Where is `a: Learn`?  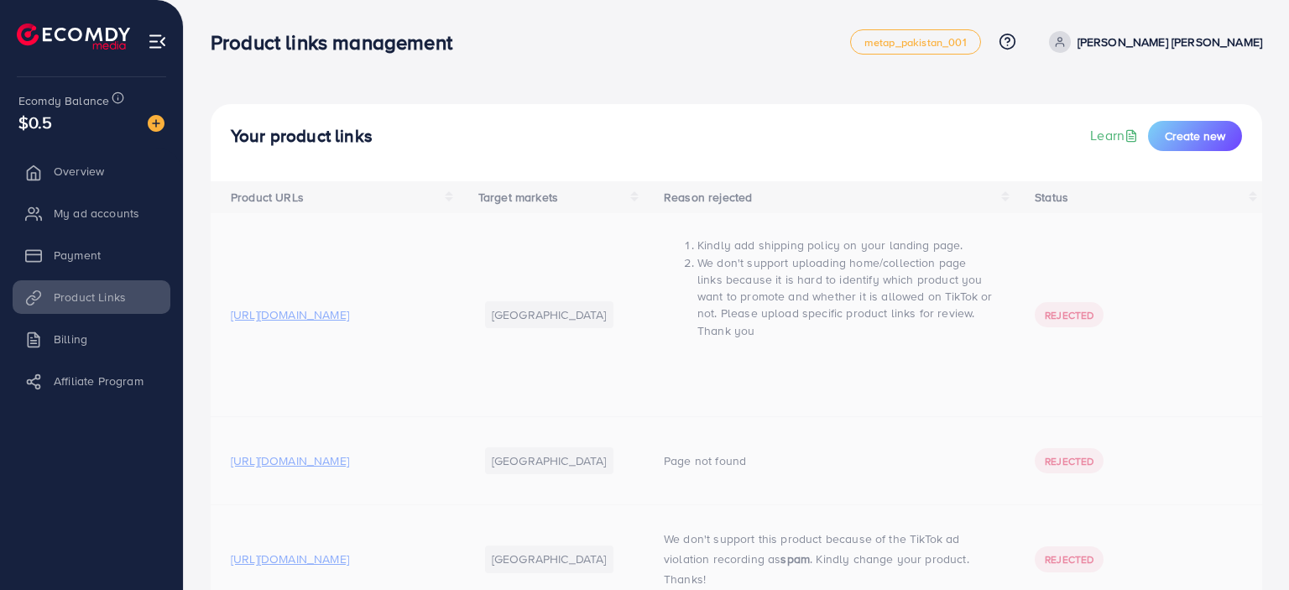
a: Learn is located at coordinates (1115, 135).